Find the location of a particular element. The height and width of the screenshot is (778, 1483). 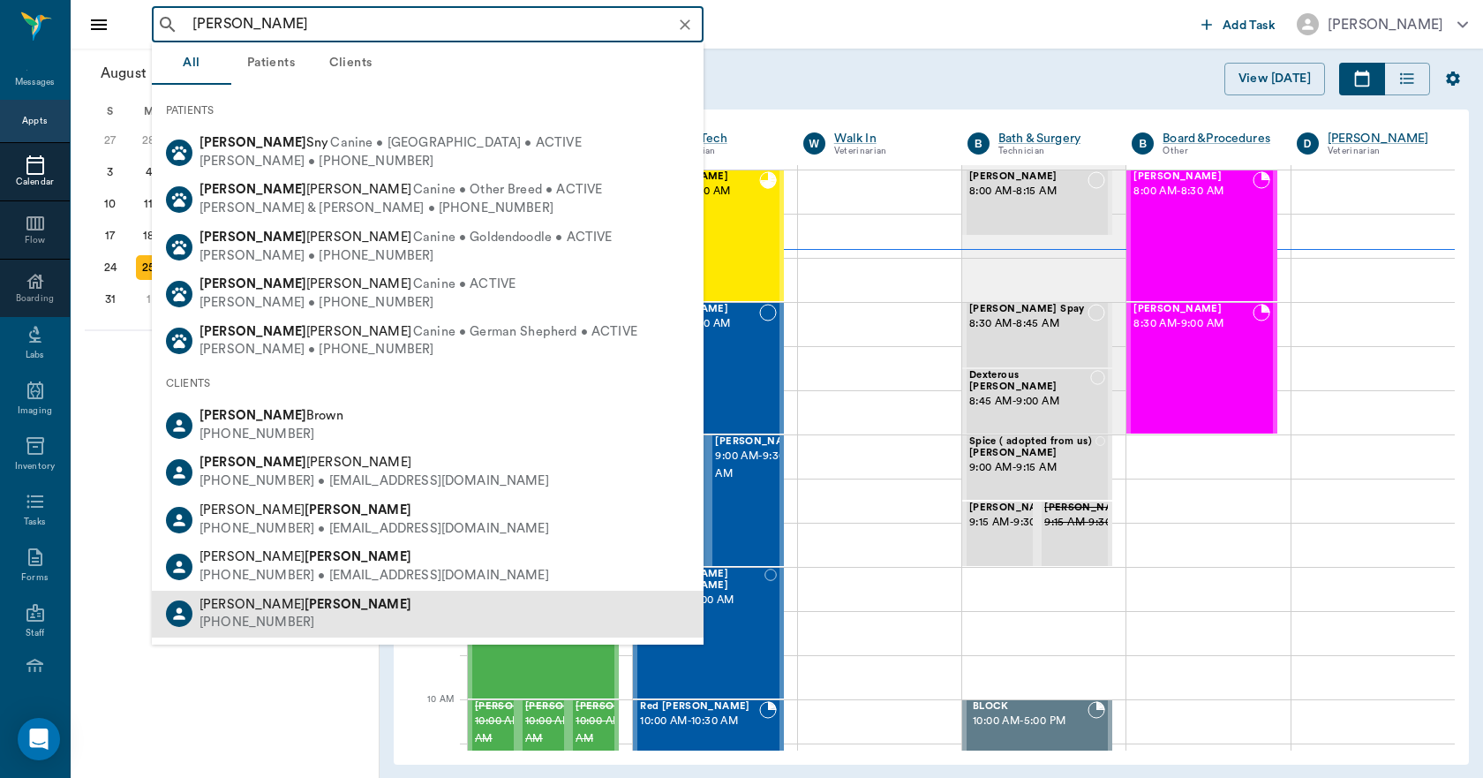

button: Close drawer is located at coordinates (99, 25).